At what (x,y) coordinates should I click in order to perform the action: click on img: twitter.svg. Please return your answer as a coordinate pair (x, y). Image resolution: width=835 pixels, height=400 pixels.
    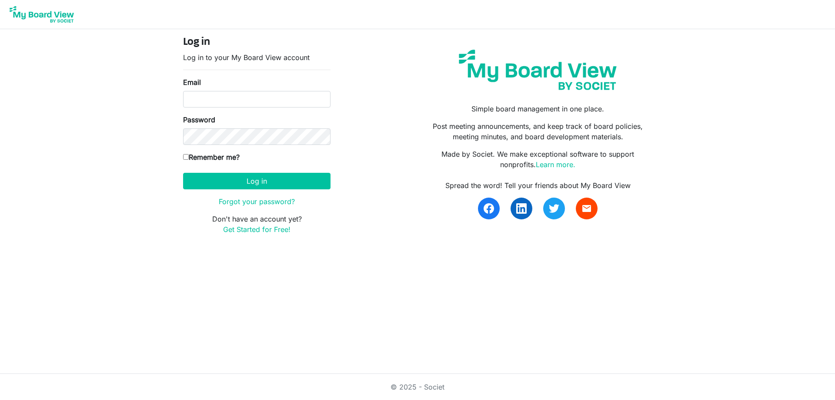
    Looking at the image, I should click on (554, 208).